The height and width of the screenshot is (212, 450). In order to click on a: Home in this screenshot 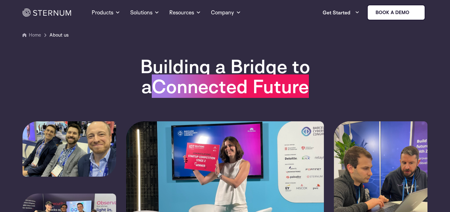, I will do `click(35, 35)`.